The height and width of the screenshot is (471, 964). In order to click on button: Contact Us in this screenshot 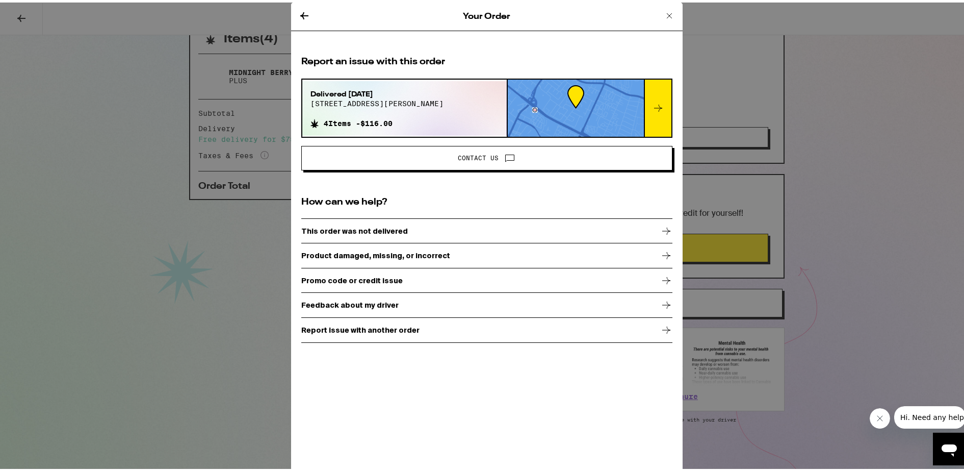, I will do `click(487, 156)`.